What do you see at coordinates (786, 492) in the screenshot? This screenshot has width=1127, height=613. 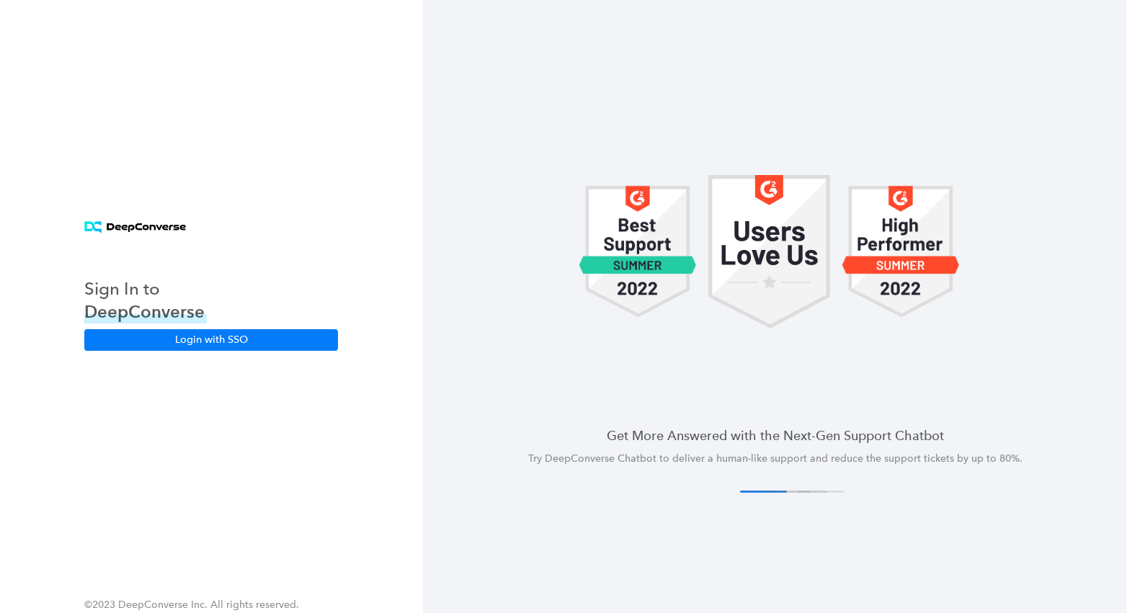 I see `button: 2` at bounding box center [786, 492].